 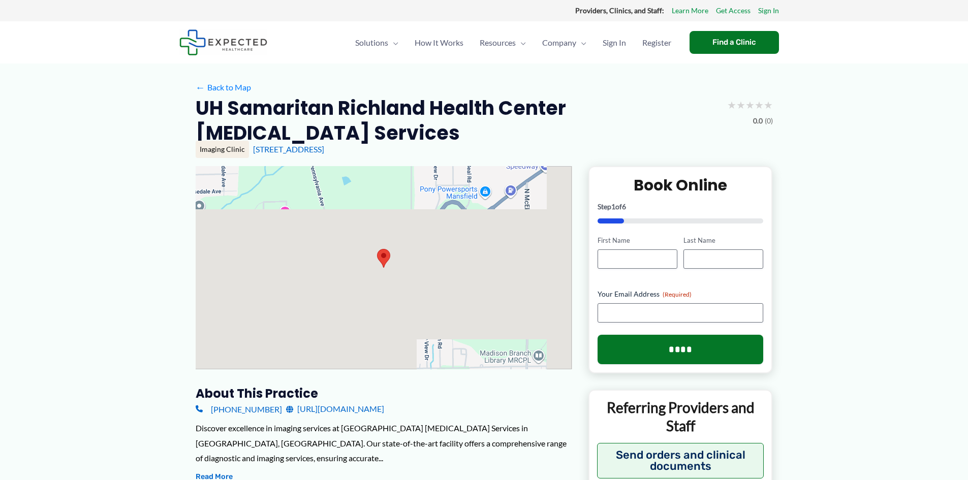 What do you see at coordinates (439, 43) in the screenshot?
I see `span: How It Works` at bounding box center [439, 43].